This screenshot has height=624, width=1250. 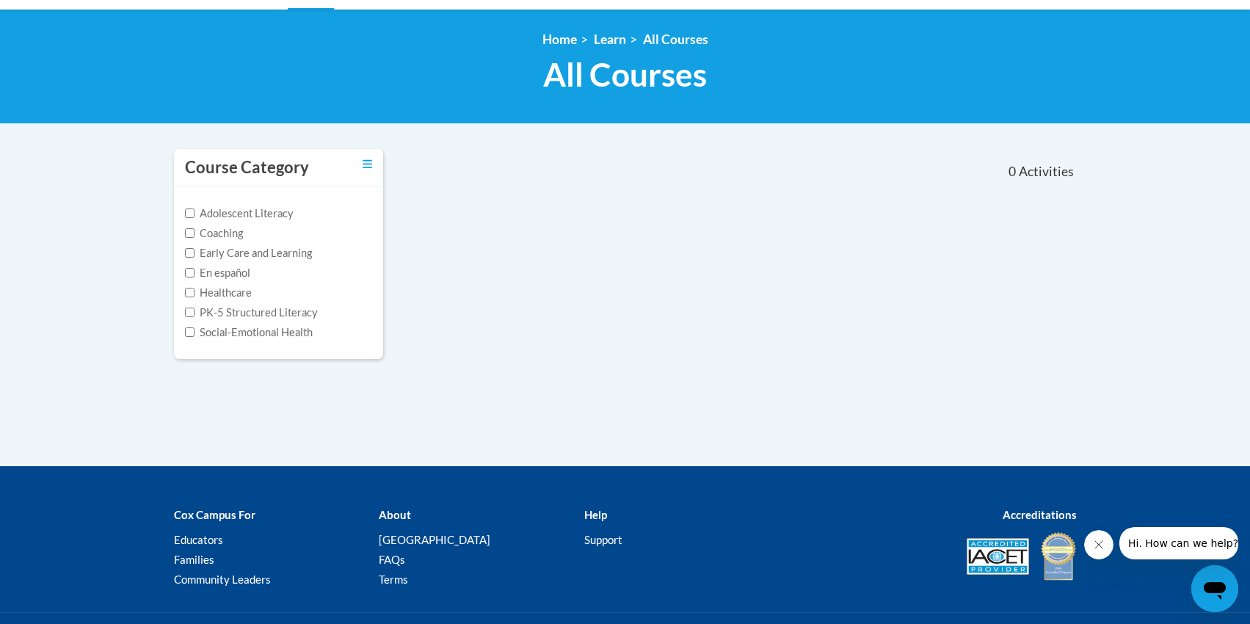 I want to click on b: Help, so click(x=595, y=515).